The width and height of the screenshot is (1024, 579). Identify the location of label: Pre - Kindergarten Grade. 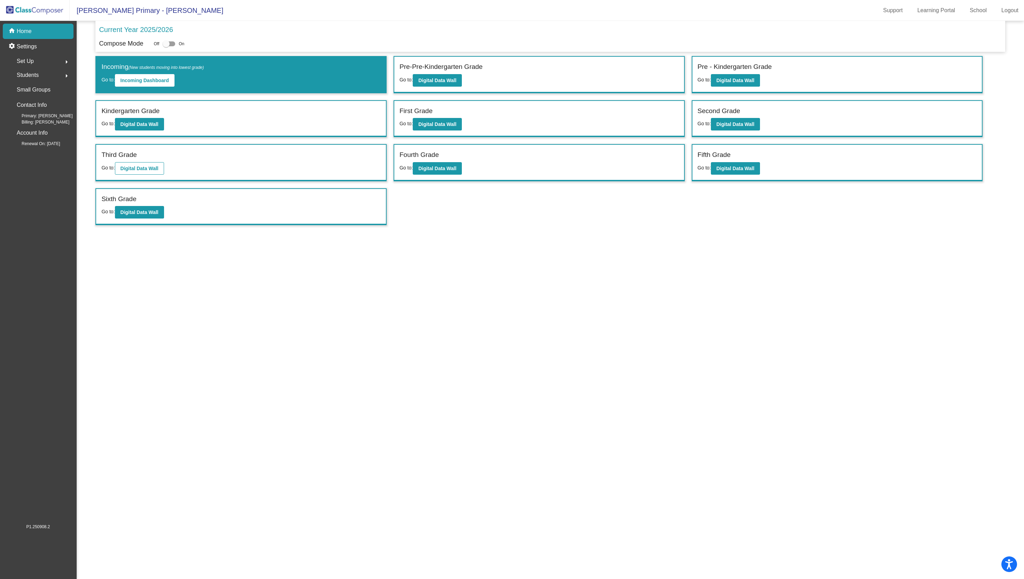
(734, 67).